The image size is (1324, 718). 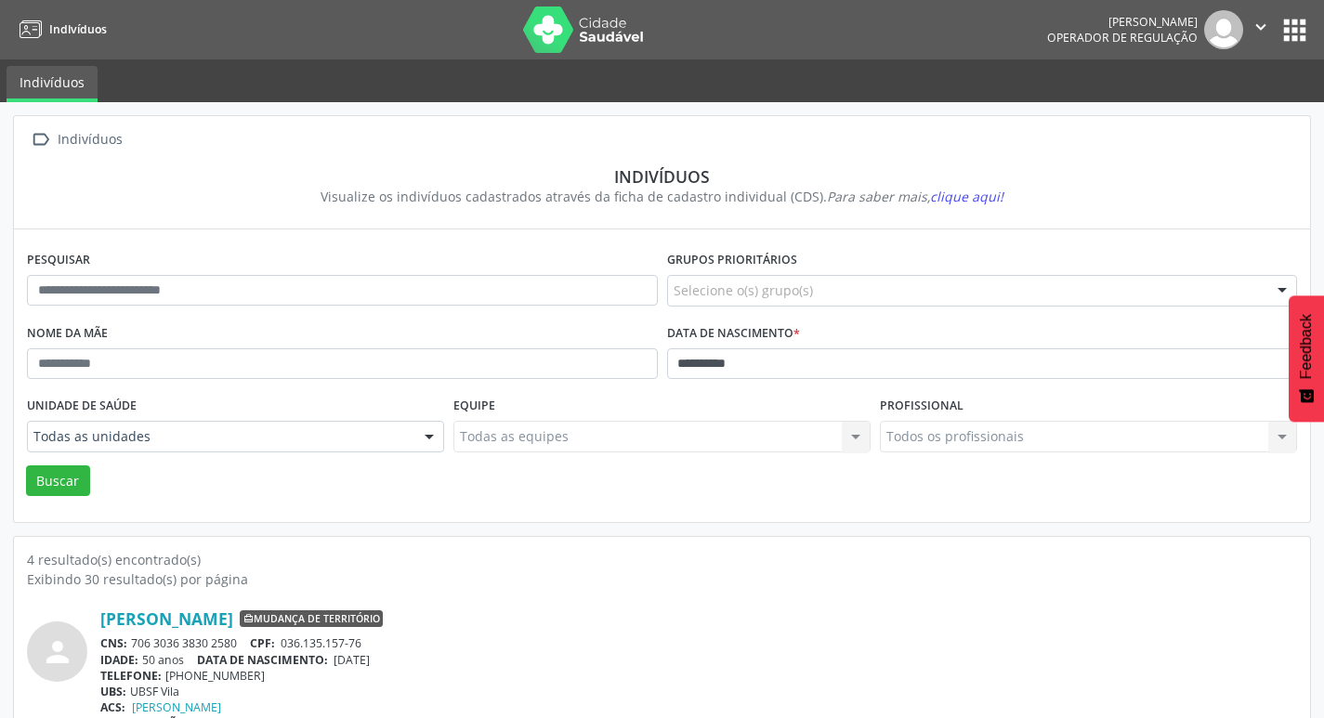 What do you see at coordinates (58, 481) in the screenshot?
I see `button: Buscar` at bounding box center [58, 481].